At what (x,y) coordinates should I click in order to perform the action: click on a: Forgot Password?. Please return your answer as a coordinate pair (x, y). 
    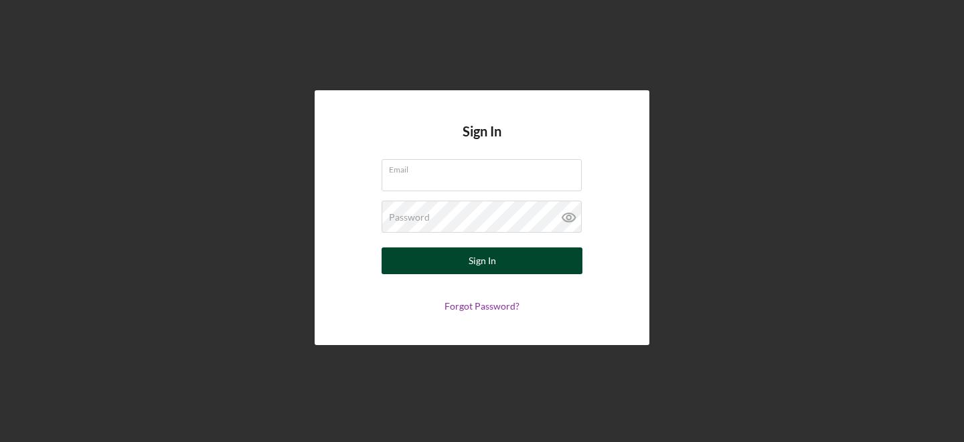
    Looking at the image, I should click on (482, 306).